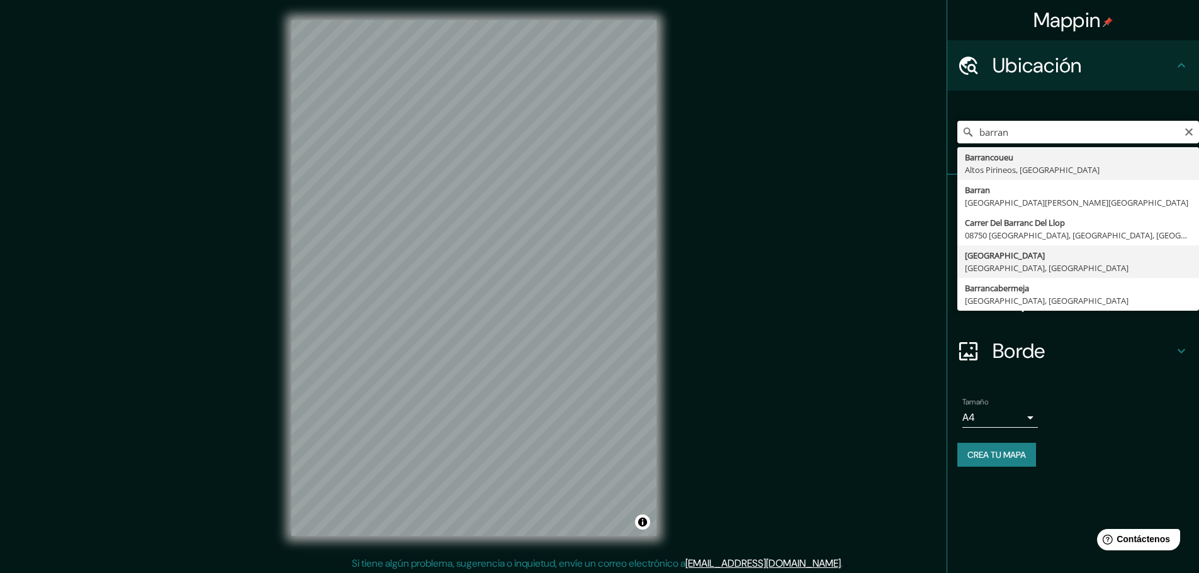 This screenshot has width=1199, height=573. Describe the element at coordinates (1066, 20) in the screenshot. I see `font: Mappin` at that location.